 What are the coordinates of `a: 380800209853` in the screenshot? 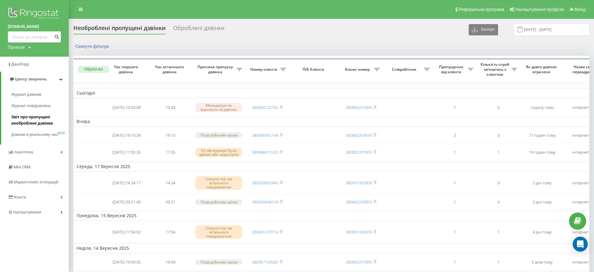 It's located at (359, 202).